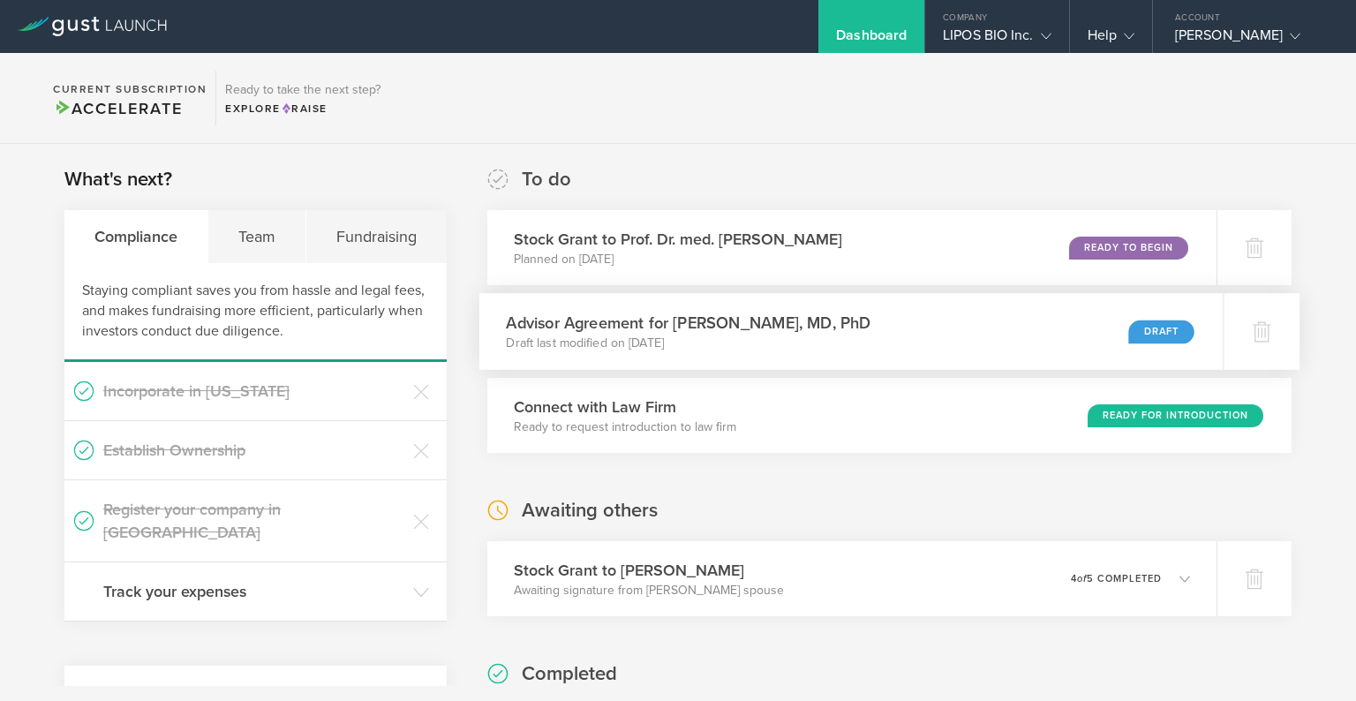  I want to click on h3: Connect with Law Firm, so click(625, 407).